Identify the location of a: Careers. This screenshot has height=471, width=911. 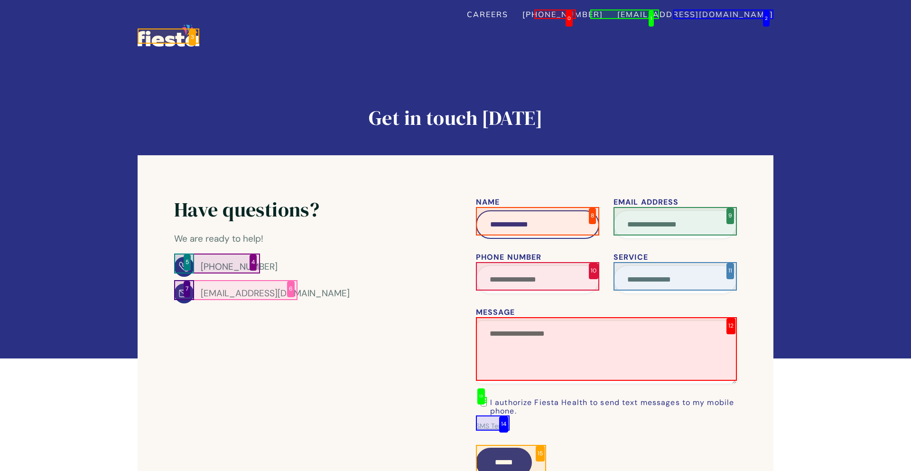
(487, 14).